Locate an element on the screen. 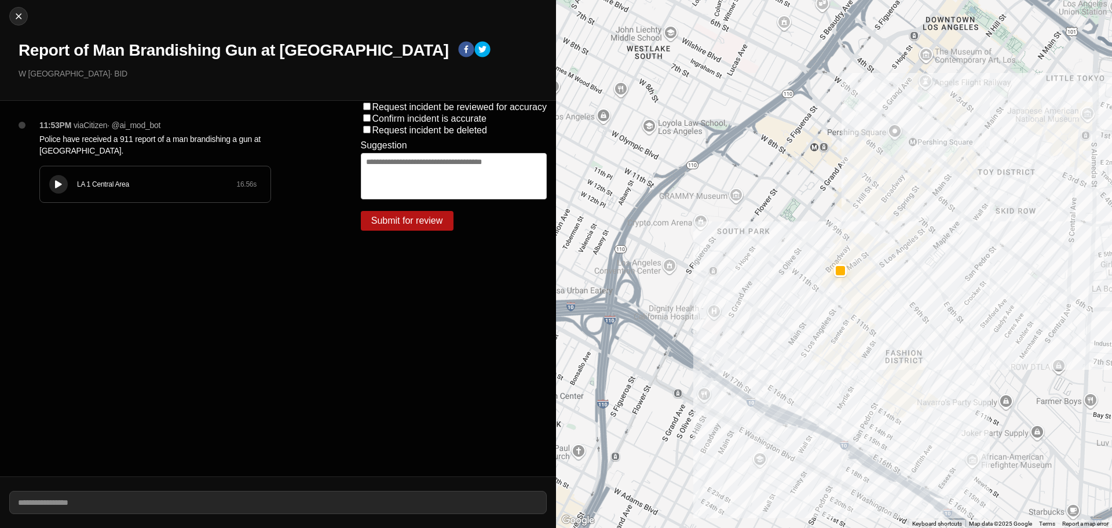  p: 11:53PM is located at coordinates (55, 125).